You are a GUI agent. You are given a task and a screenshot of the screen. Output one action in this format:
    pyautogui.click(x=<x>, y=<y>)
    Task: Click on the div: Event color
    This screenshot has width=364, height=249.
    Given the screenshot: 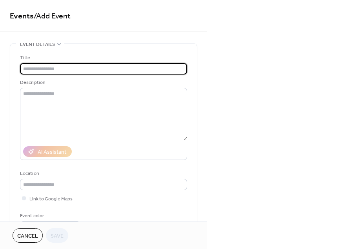 What is the action you would take?
    pyautogui.click(x=49, y=215)
    